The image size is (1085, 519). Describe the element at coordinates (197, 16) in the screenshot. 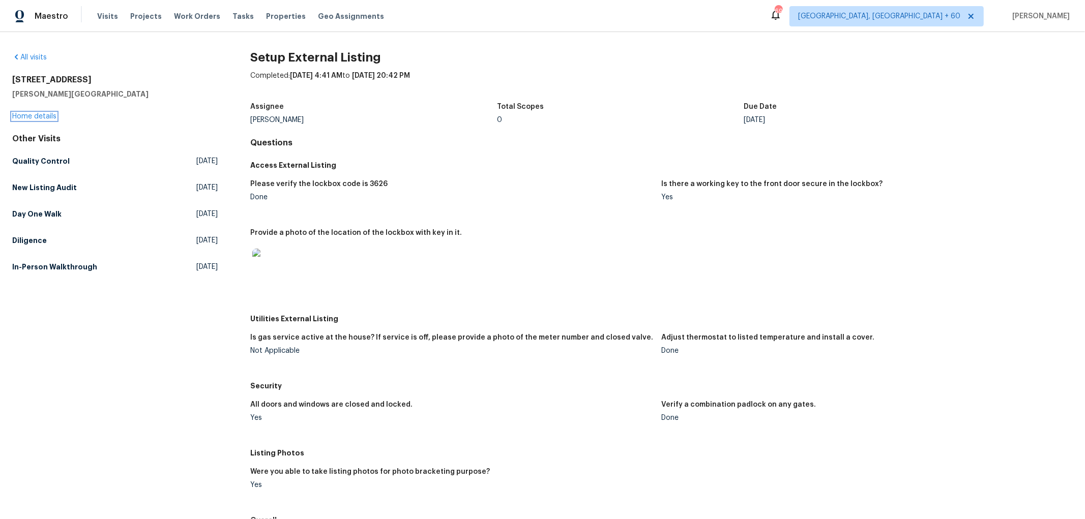

I see `span: Work Orders` at that location.